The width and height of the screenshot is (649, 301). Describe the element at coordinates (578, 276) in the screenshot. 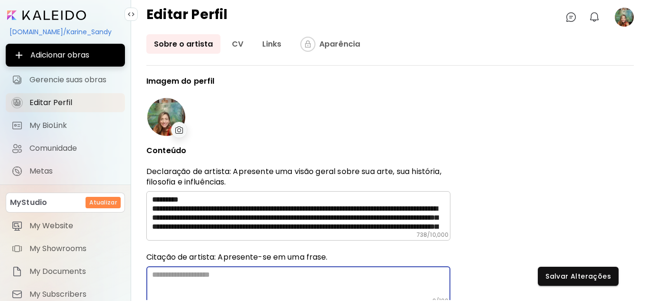

I see `button: Salvar Alterações` at that location.